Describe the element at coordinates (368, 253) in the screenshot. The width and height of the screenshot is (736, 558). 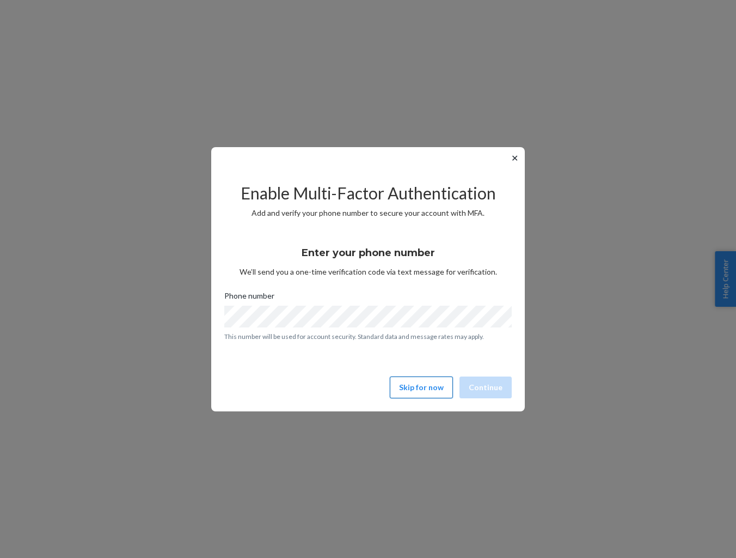
I see `h3: Enter your phone number` at that location.